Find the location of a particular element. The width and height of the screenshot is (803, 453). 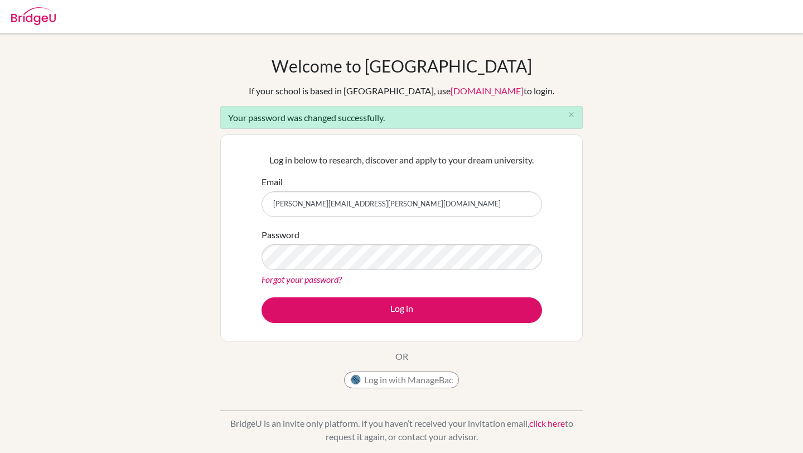

p: OR is located at coordinates (402, 357).